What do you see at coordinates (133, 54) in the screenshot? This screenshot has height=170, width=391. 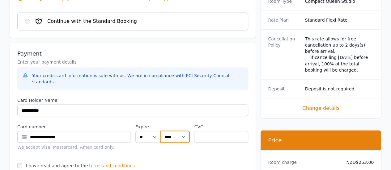 I see `h3: Payment` at bounding box center [133, 54].